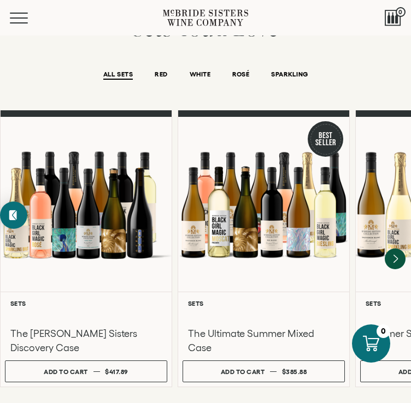  Describe the element at coordinates (160, 75) in the screenshot. I see `span: RED` at that location.